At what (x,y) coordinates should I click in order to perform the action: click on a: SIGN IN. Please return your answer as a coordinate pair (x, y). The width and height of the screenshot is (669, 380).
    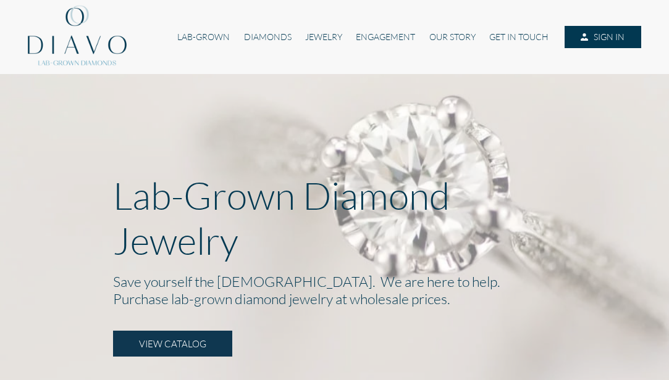
    Looking at the image, I should click on (602, 37).